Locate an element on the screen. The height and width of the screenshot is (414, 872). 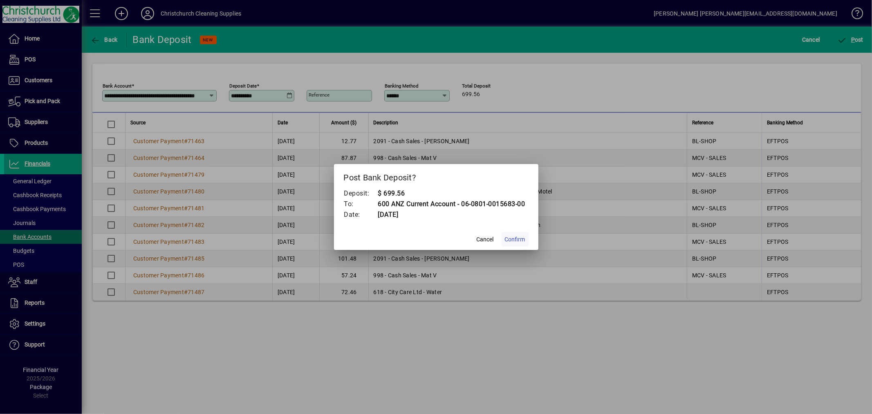
td: Date: is located at coordinates (360, 215).